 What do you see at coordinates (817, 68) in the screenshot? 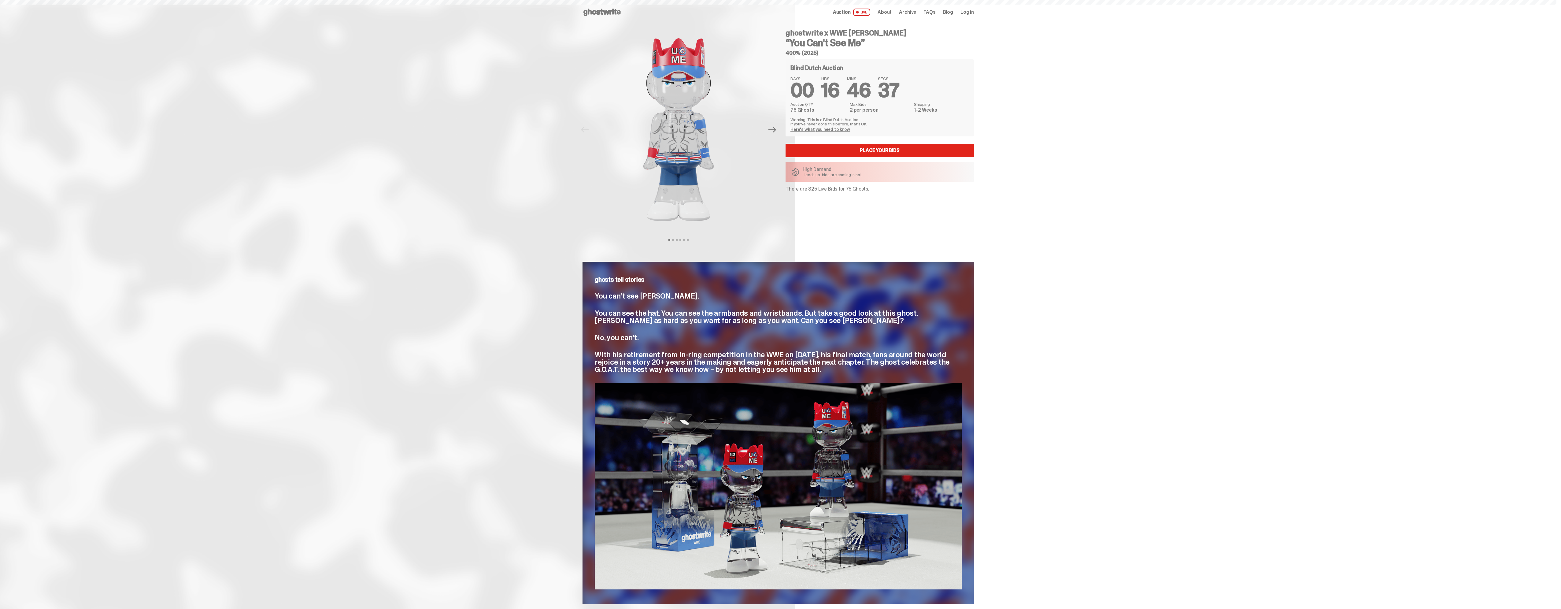
I see `h4: Blind Dutch Auction` at bounding box center [817, 68].